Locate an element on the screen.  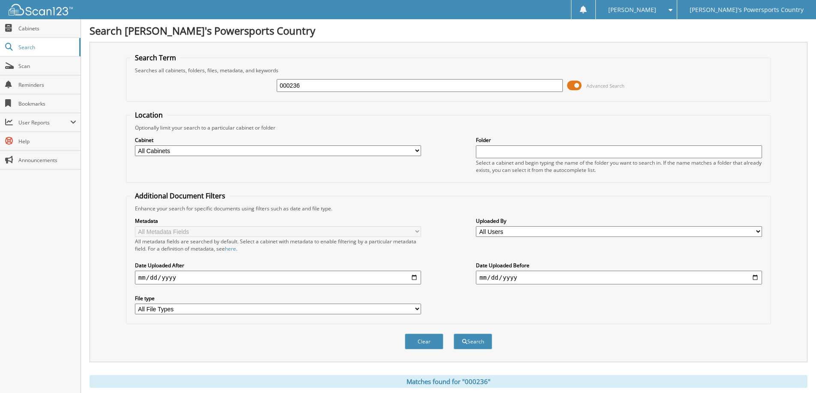
button: Search is located at coordinates (473, 342).